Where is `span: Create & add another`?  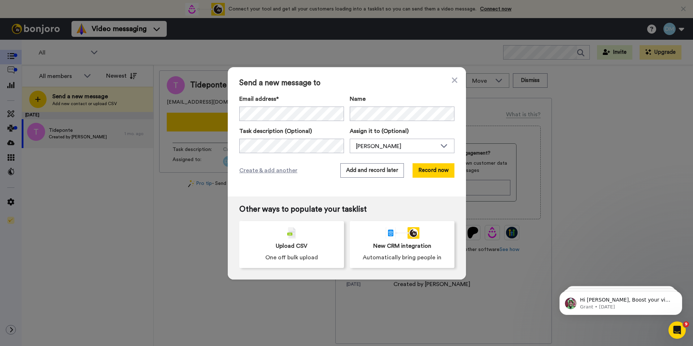
span: Create & add another is located at coordinates (268, 170).